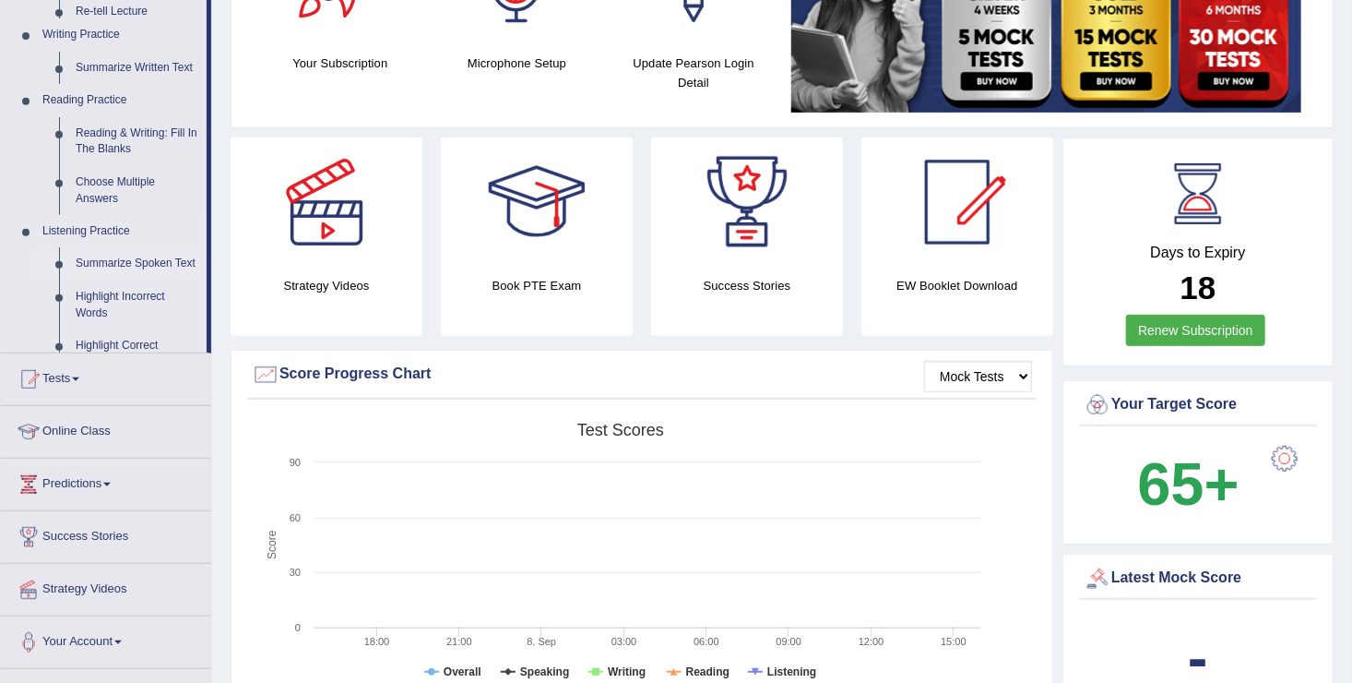  Describe the element at coordinates (137, 190) in the screenshot. I see `a: Choose Multiple Answers` at that location.